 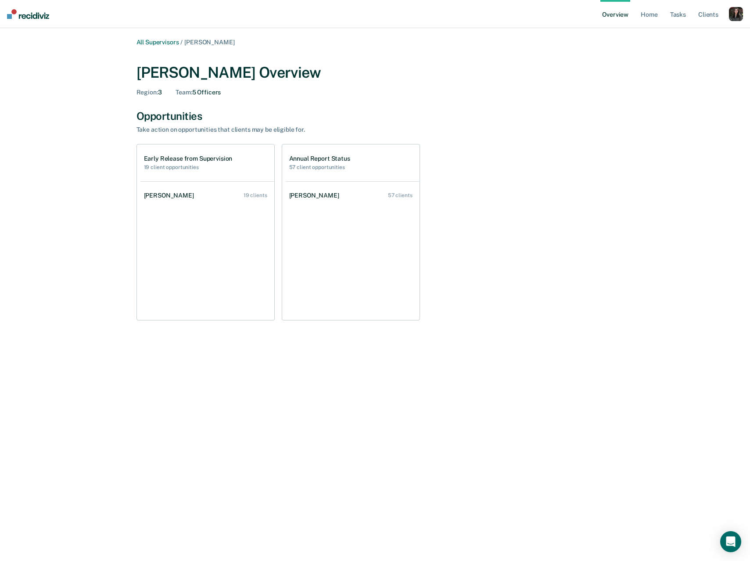 I want to click on div: Take action on opportunities that clients may be eligible for., so click(x=290, y=129).